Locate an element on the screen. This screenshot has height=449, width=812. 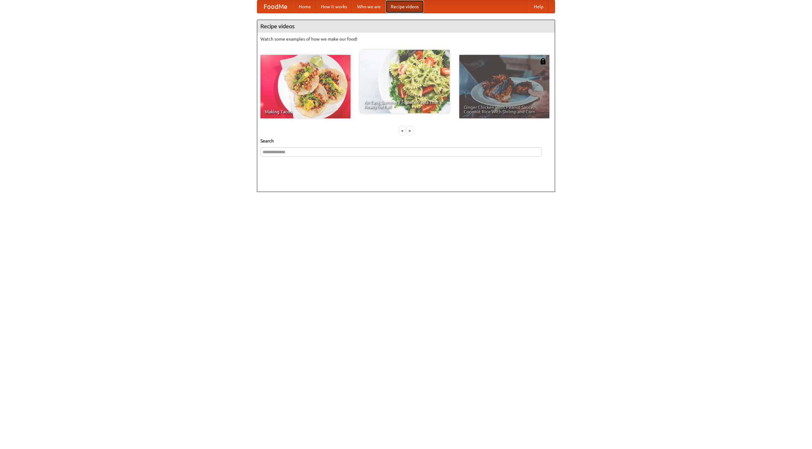
h4: Recipe videos is located at coordinates (406, 26).